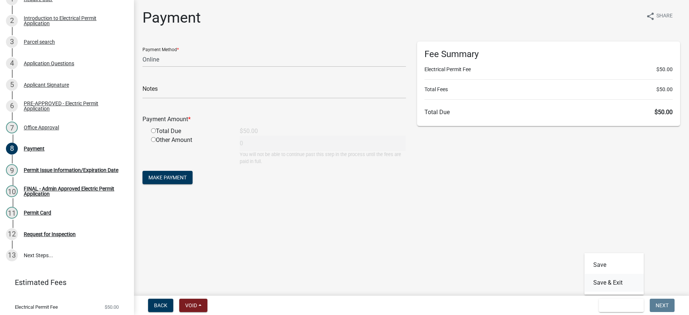 This screenshot has width=689, height=315. What do you see at coordinates (161, 306) in the screenshot?
I see `button: Back` at bounding box center [161, 306].